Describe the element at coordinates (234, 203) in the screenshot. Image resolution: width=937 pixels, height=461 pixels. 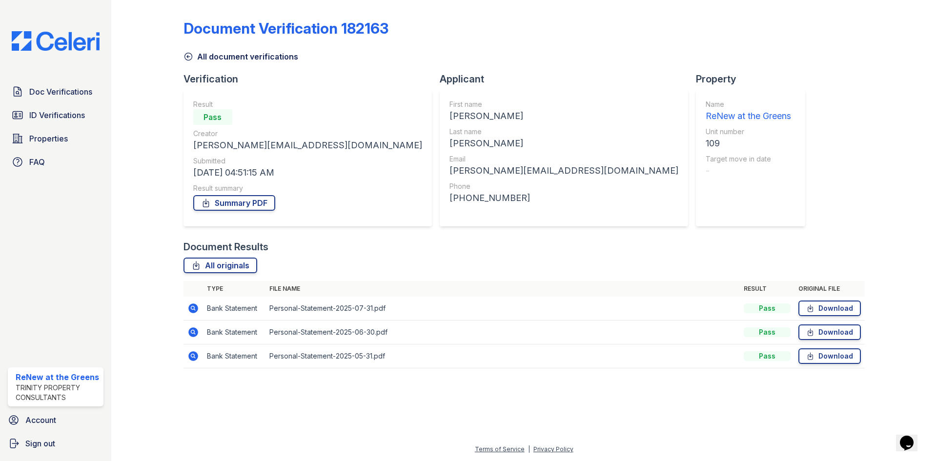
I see `a: Summary PDF` at that location.